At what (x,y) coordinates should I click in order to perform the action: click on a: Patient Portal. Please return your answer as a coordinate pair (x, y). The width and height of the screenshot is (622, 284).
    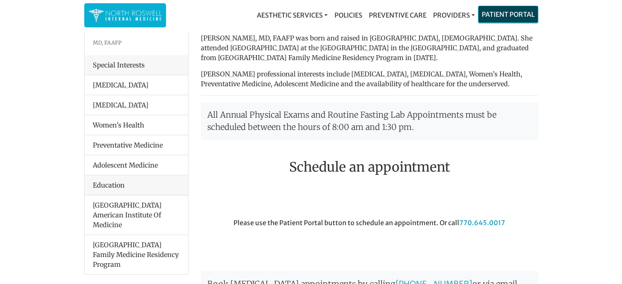
    Looking at the image, I should click on (508, 14).